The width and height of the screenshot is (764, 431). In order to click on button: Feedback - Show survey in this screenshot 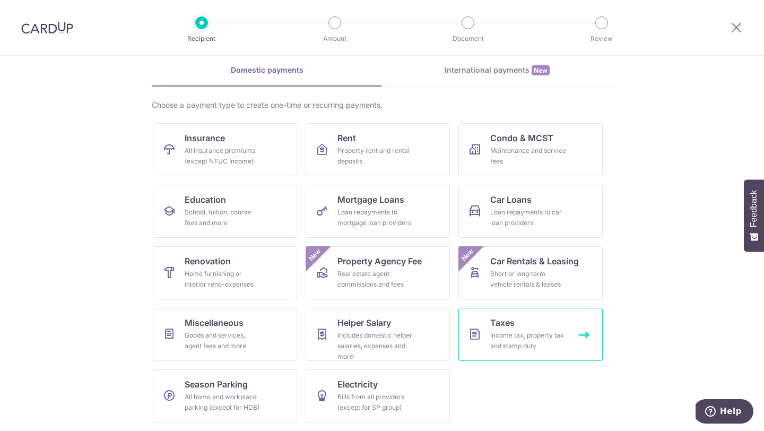, I will do `click(754, 216)`.